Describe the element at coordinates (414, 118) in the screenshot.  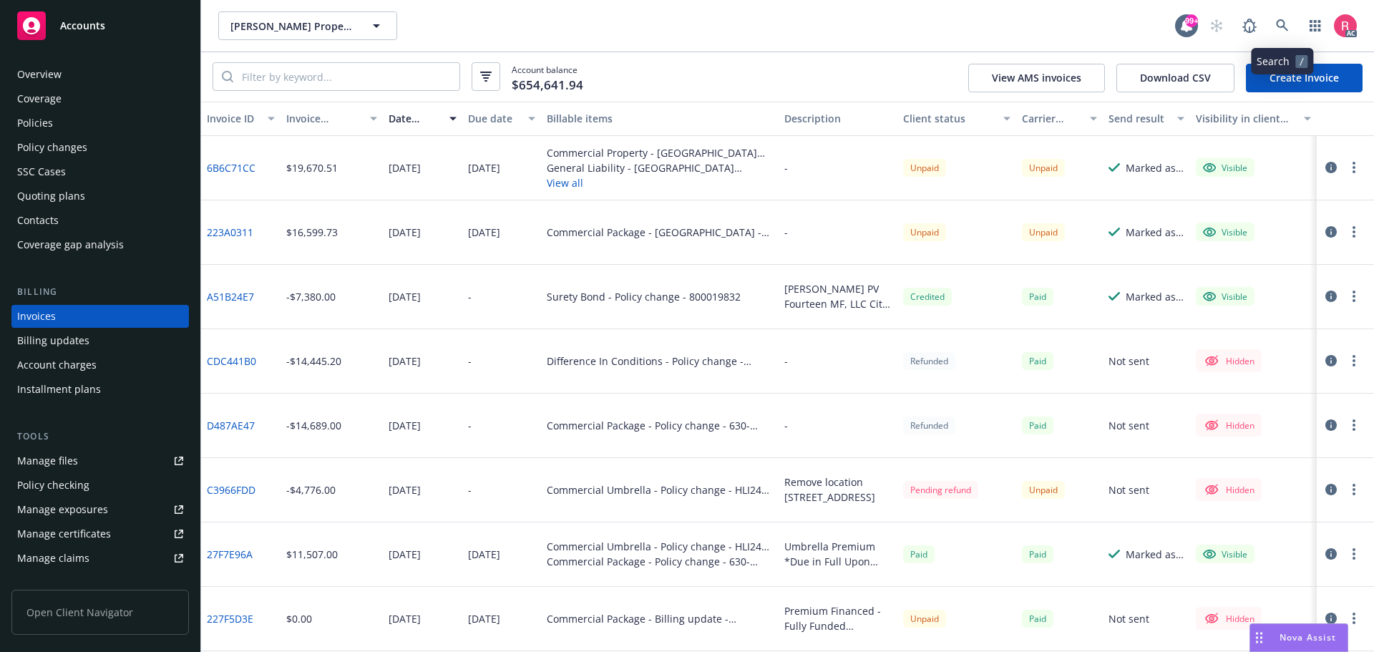
I see `div: Date issued` at that location.